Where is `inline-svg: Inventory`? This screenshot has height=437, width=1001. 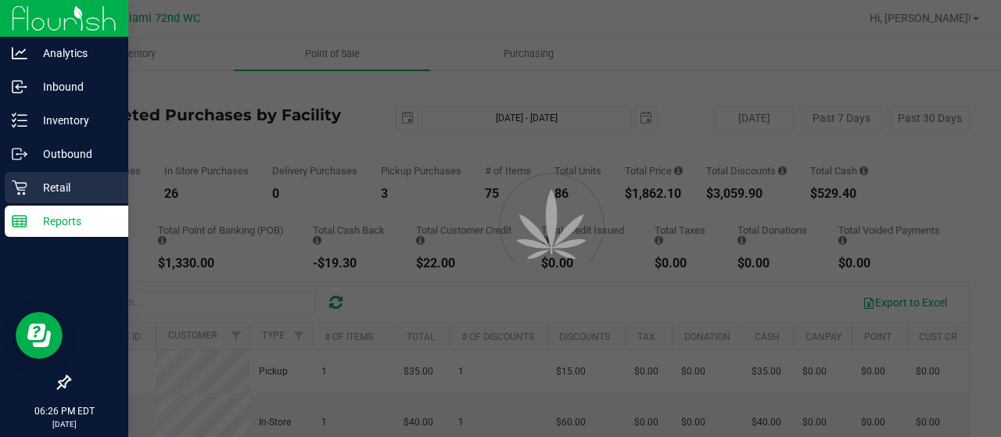
inline-svg: Inventory is located at coordinates (20, 120).